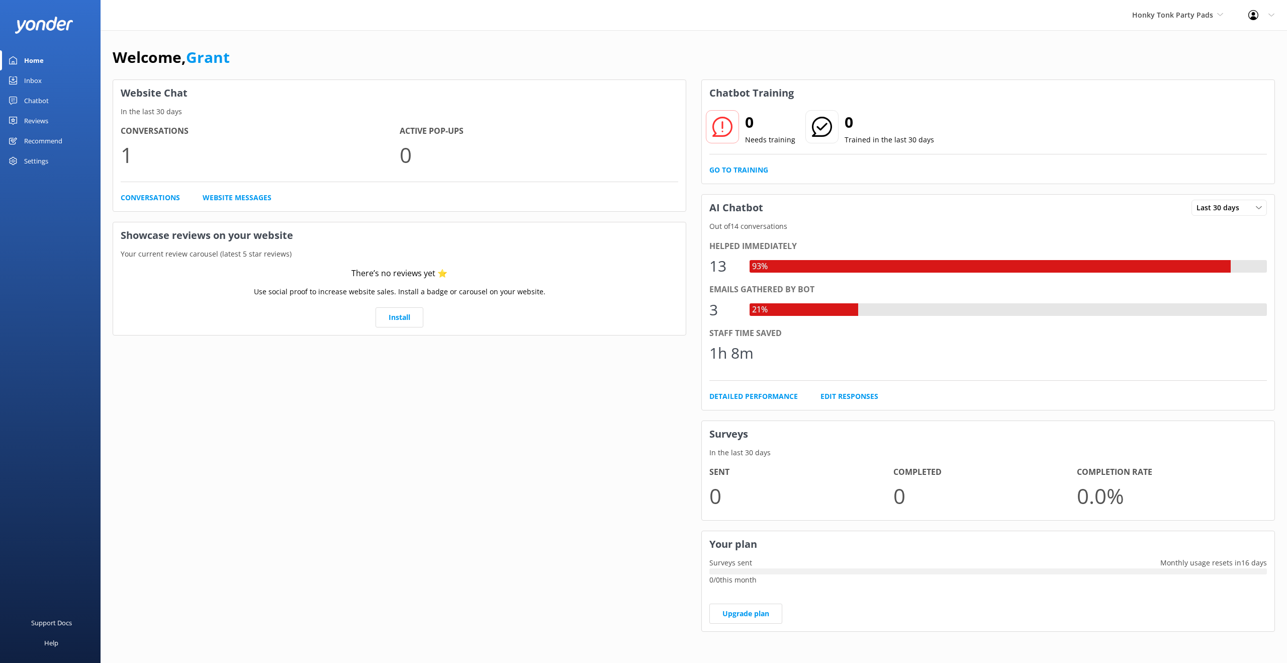 This screenshot has height=663, width=1287. What do you see at coordinates (51, 622) in the screenshot?
I see `div: Support Docs` at bounding box center [51, 622].